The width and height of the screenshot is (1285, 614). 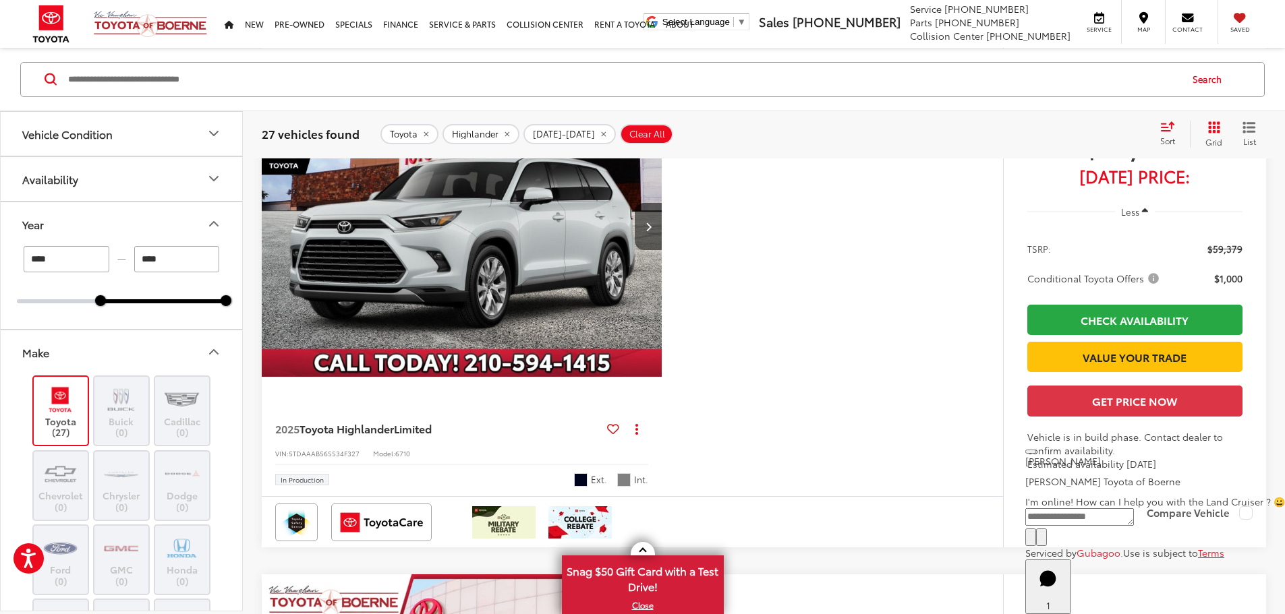 What do you see at coordinates (302, 480) in the screenshot?
I see `span: In Production` at bounding box center [302, 480].